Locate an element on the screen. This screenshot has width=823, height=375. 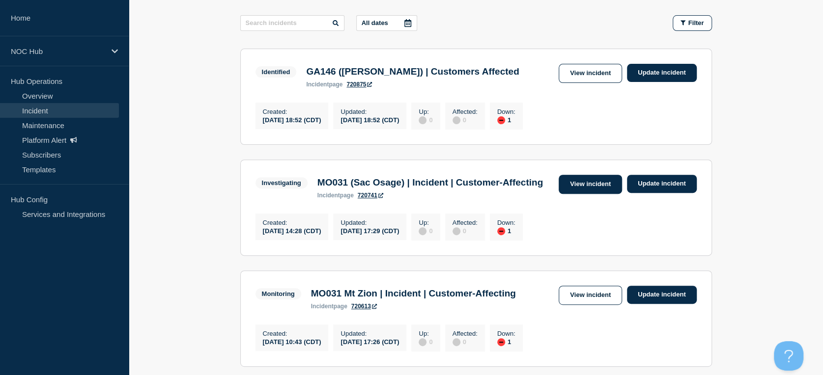
p: All dates is located at coordinates (375, 23).